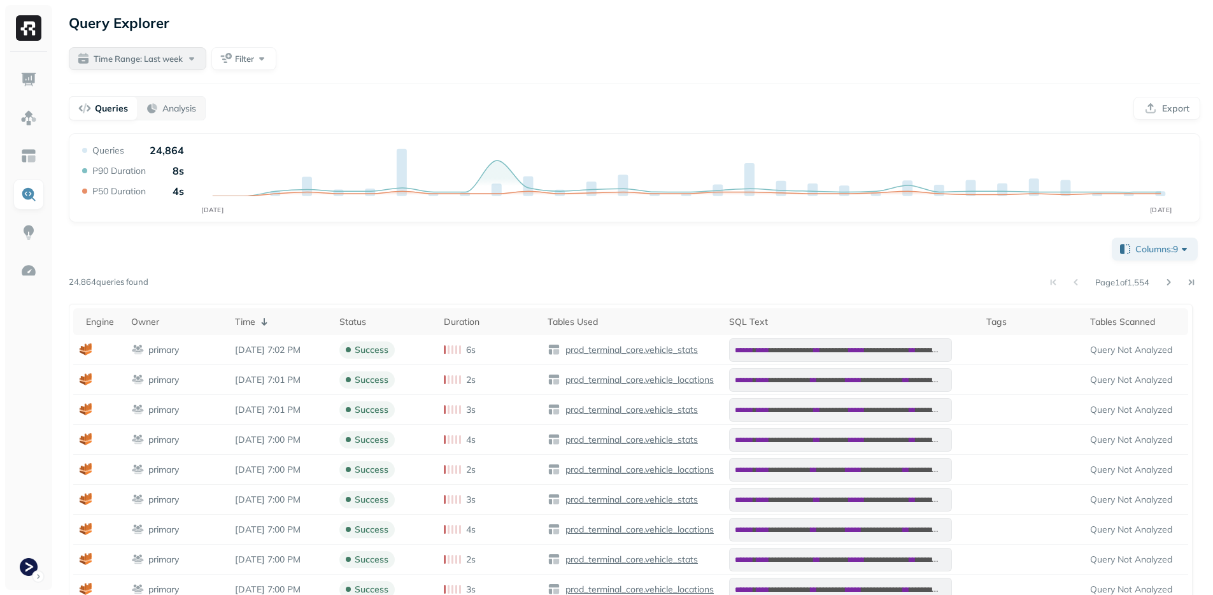 Image resolution: width=1213 pixels, height=595 pixels. What do you see at coordinates (632, 322) in the screenshot?
I see `div: Tables Used` at bounding box center [632, 322].